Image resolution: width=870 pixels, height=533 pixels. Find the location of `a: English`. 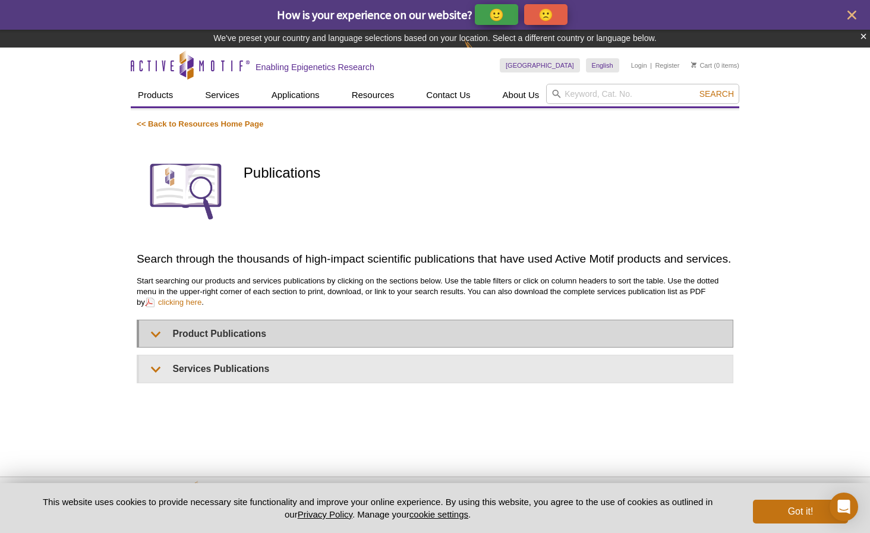

a: English is located at coordinates (602, 65).